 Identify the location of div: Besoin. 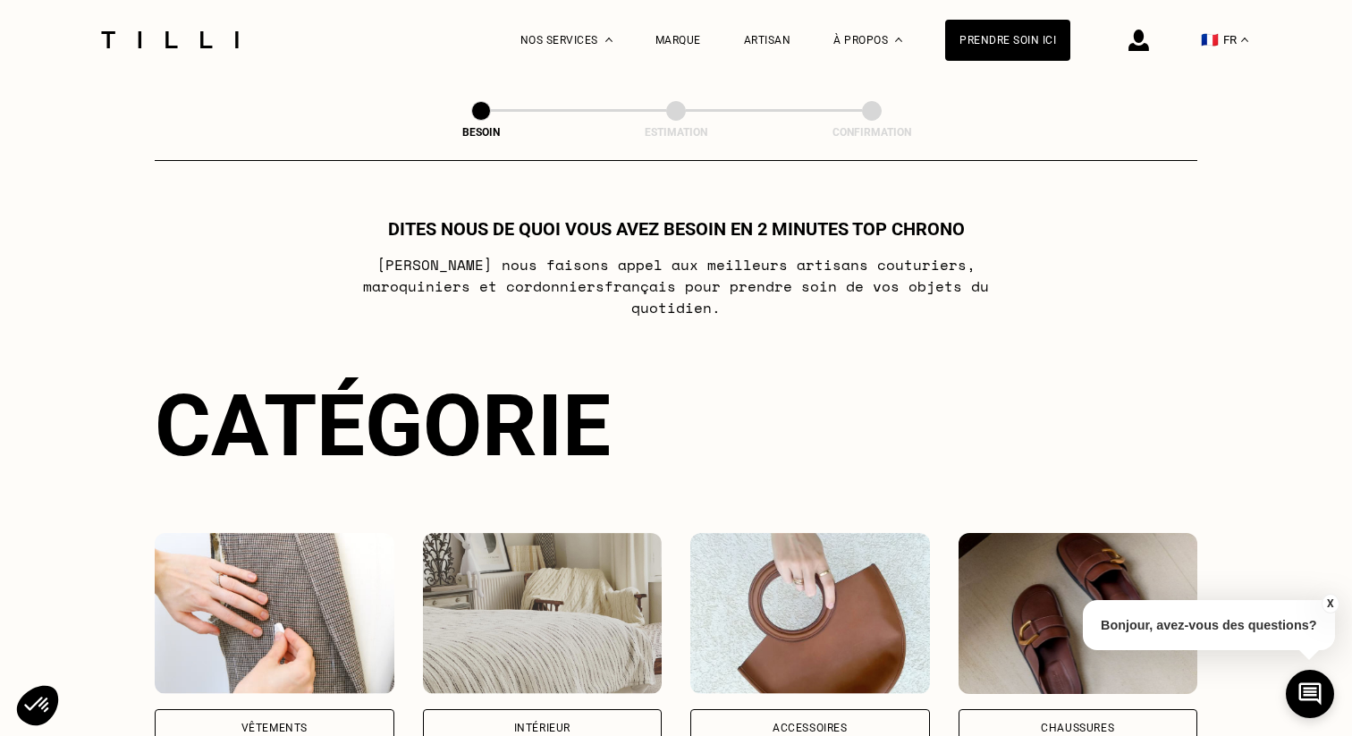
(481, 132).